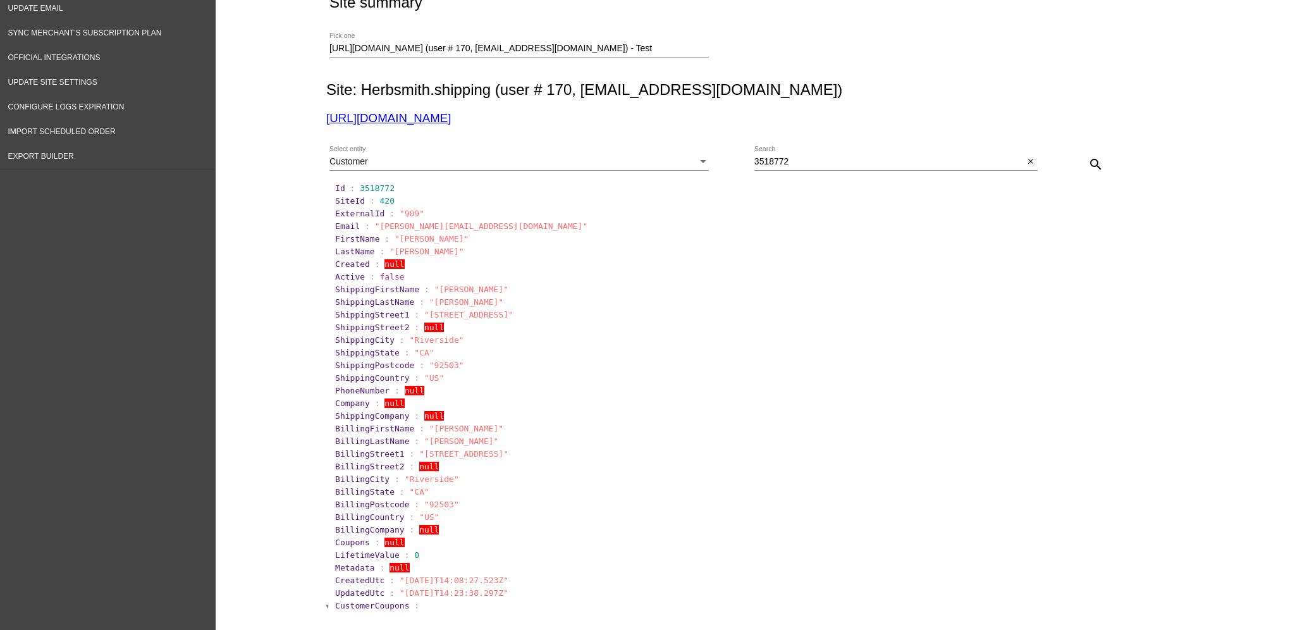 This screenshot has height=630, width=1295. What do you see at coordinates (889, 162) in the screenshot?
I see `input: Search` at bounding box center [889, 162].